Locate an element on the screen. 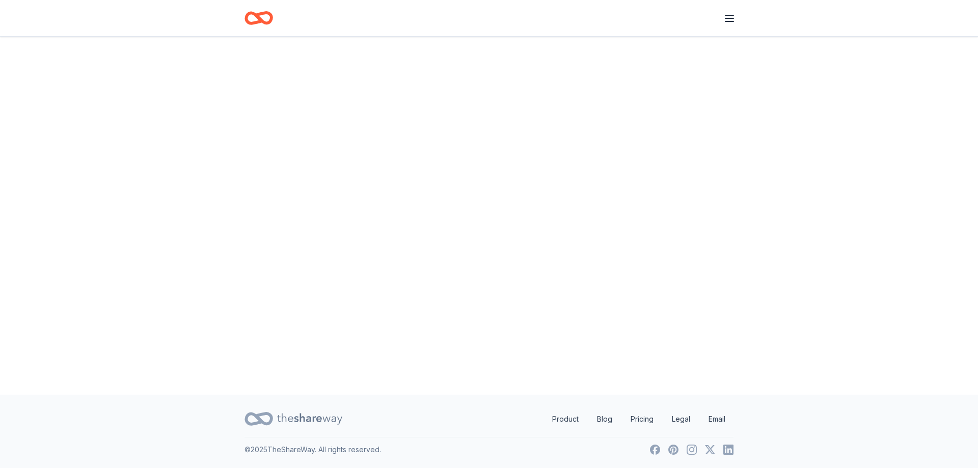  nav: quick links is located at coordinates (639, 419).